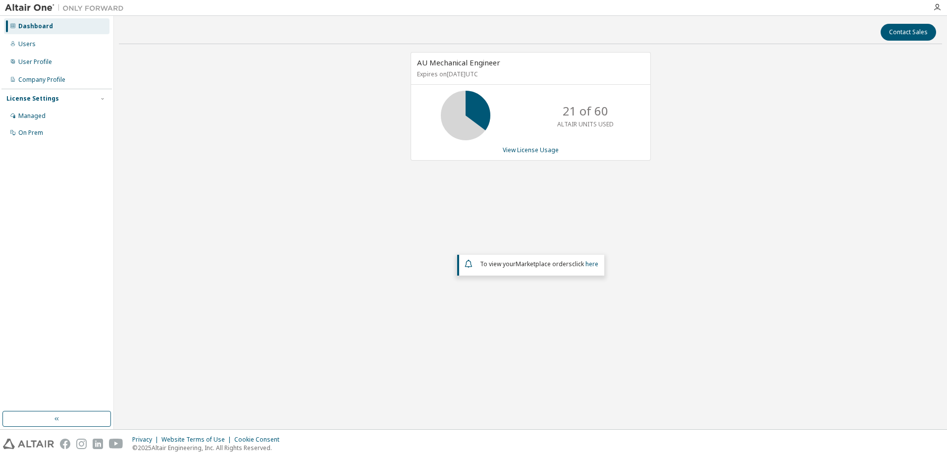  I want to click on div: Dashboard, so click(36, 26).